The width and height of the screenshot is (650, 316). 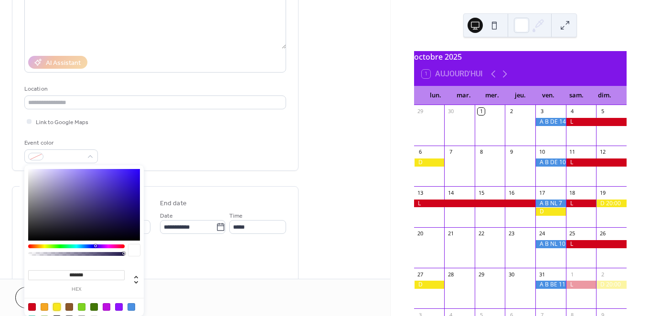 What do you see at coordinates (236, 216) in the screenshot?
I see `span: Time` at bounding box center [236, 216].